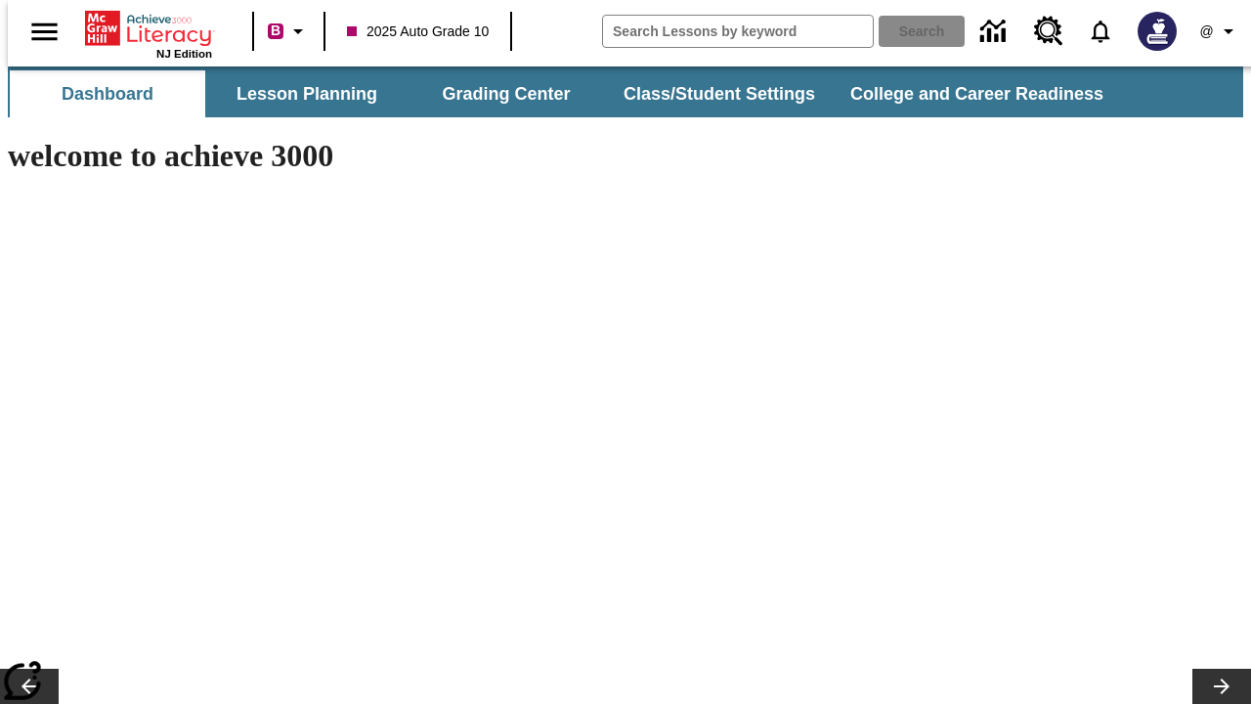  I want to click on button: Grading Center, so click(506, 94).